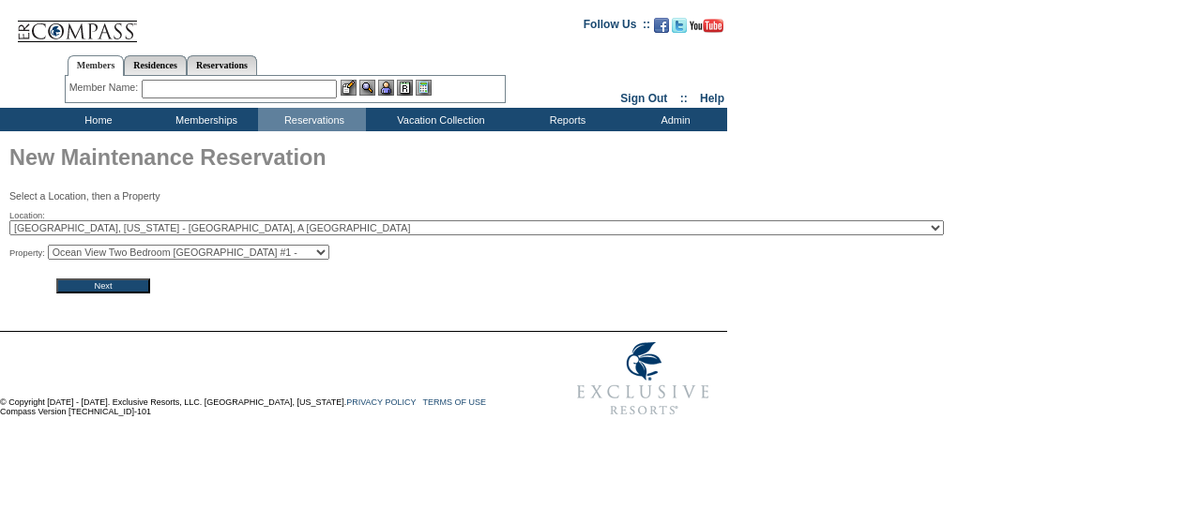  Describe the element at coordinates (105, 87) in the screenshot. I see `div: Member Name:` at that location.